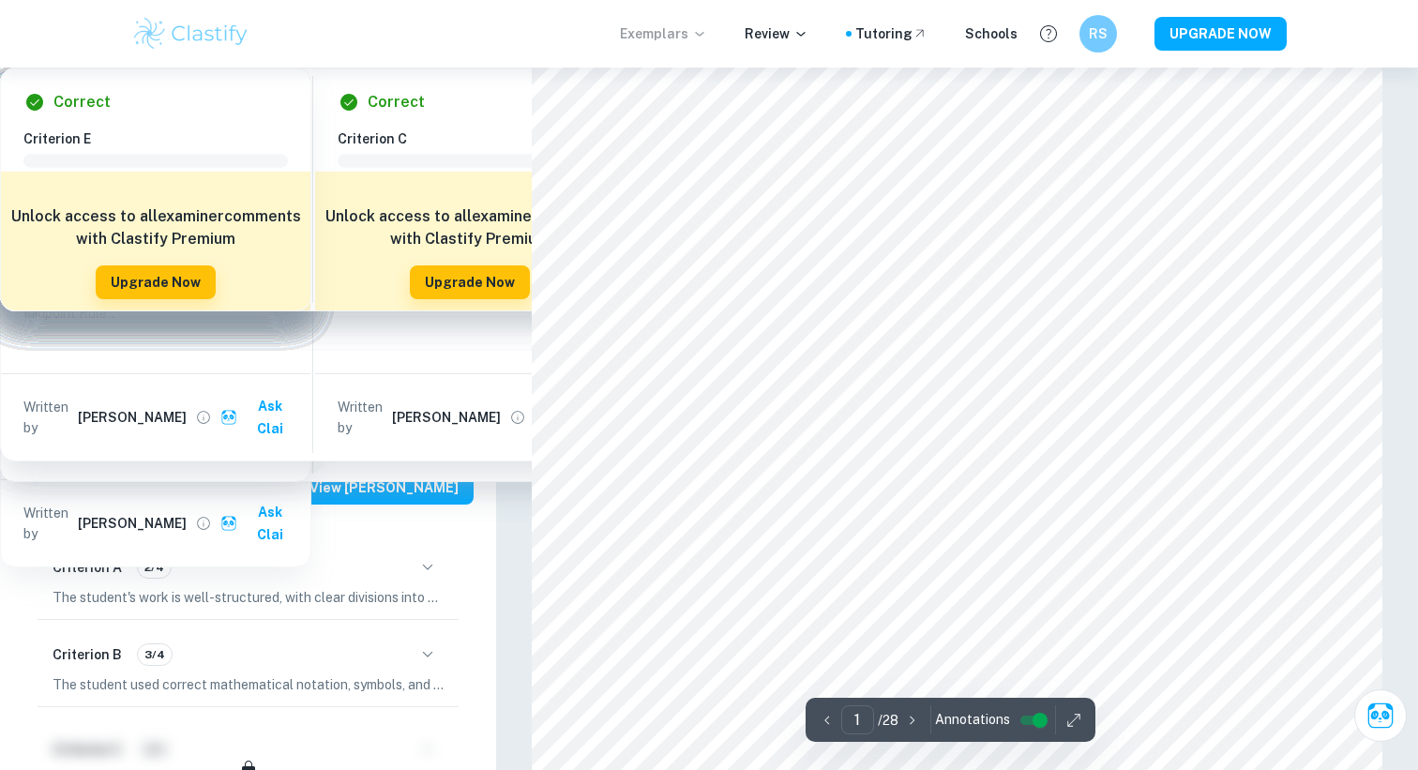  What do you see at coordinates (163, 139) in the screenshot?
I see `h6: Criterion E` at bounding box center [163, 139].